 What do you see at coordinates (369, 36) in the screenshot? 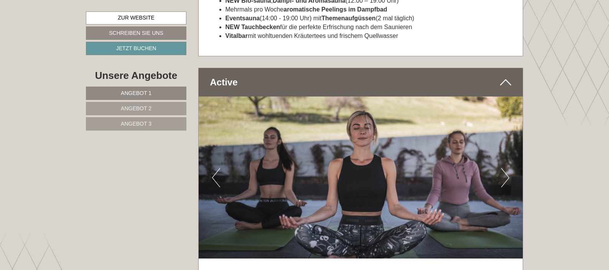
I see `li: mit wohltuenden Kräutertees und frischem Quellwasser` at bounding box center [369, 36].